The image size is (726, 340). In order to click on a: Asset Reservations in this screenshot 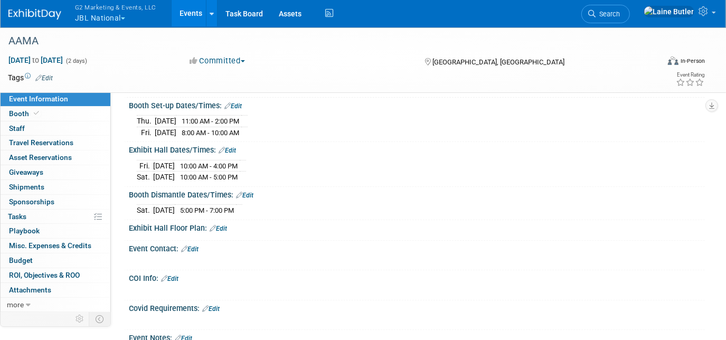, I will do `click(55, 157)`.